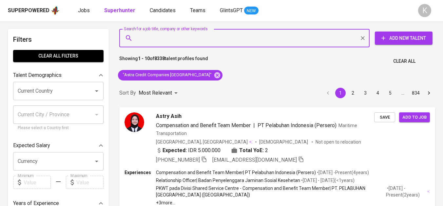  Describe the element at coordinates (134, 122) in the screenshot. I see `img: 67c5424b6f0998a6d238abf5734a8924.png` at that location.